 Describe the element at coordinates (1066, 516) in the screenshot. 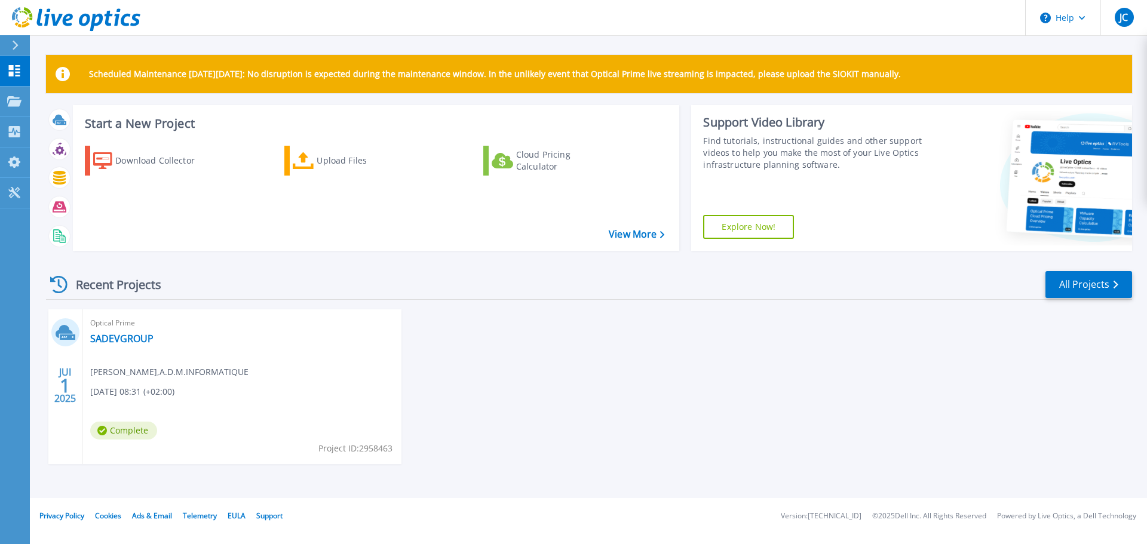

I see `li: Powered by Live Optics, a Dell Technology` at that location.